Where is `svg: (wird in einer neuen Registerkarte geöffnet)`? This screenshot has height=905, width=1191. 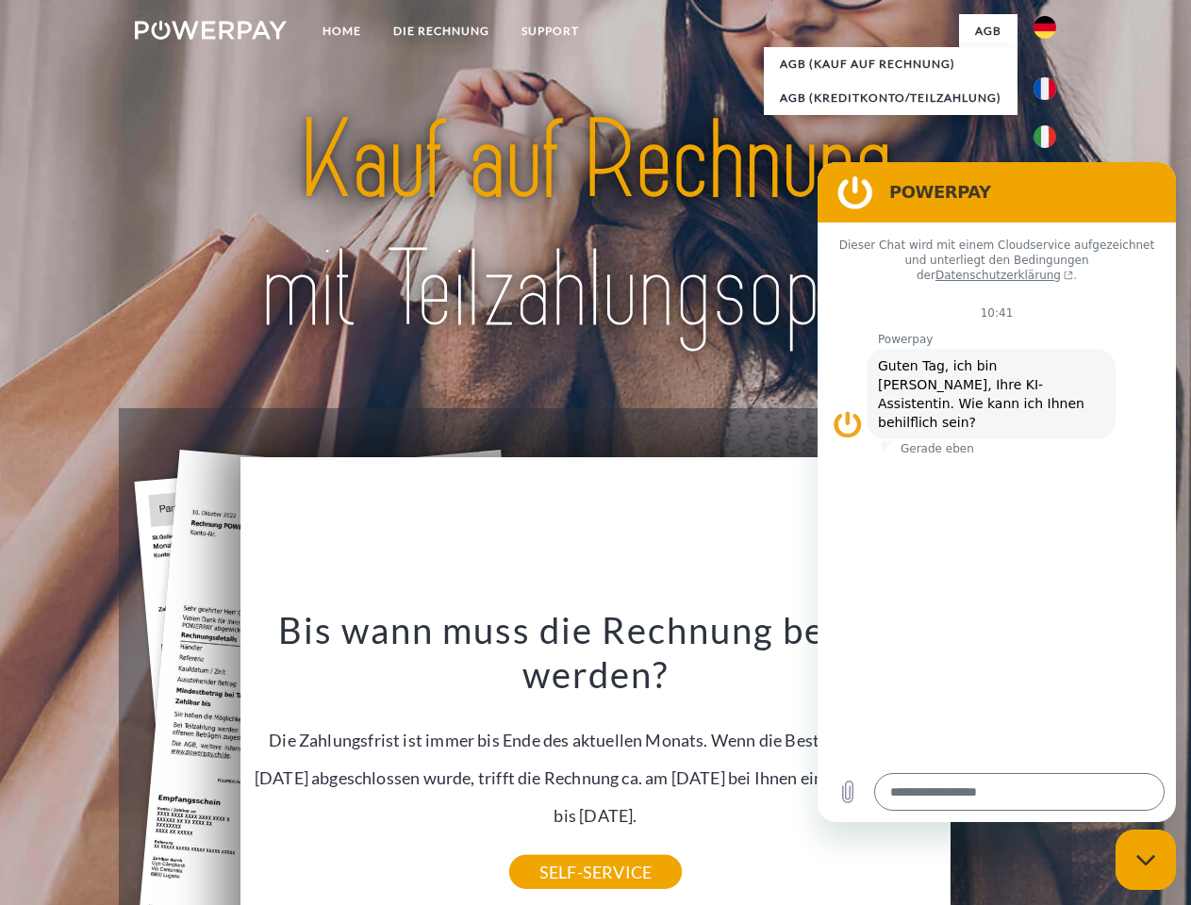
svg: (wird in einer neuen Registerkarte geöffnet) is located at coordinates (249, 113).